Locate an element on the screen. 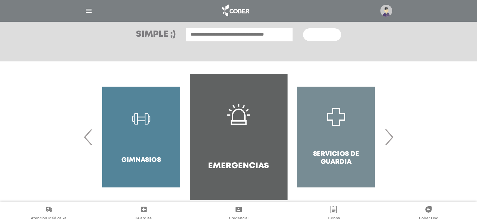 This screenshot has height=223, width=477. a: Turnos is located at coordinates (333, 214).